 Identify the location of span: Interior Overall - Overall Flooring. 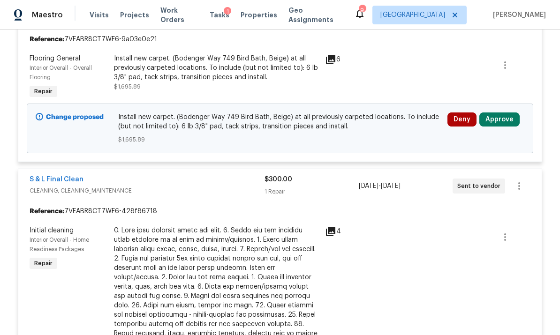
(60, 73).